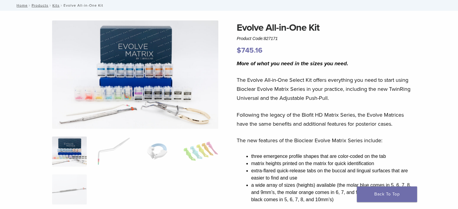  What do you see at coordinates (325, 28) in the screenshot?
I see `h1: Evolve All-in-One Kit` at bounding box center [325, 28].